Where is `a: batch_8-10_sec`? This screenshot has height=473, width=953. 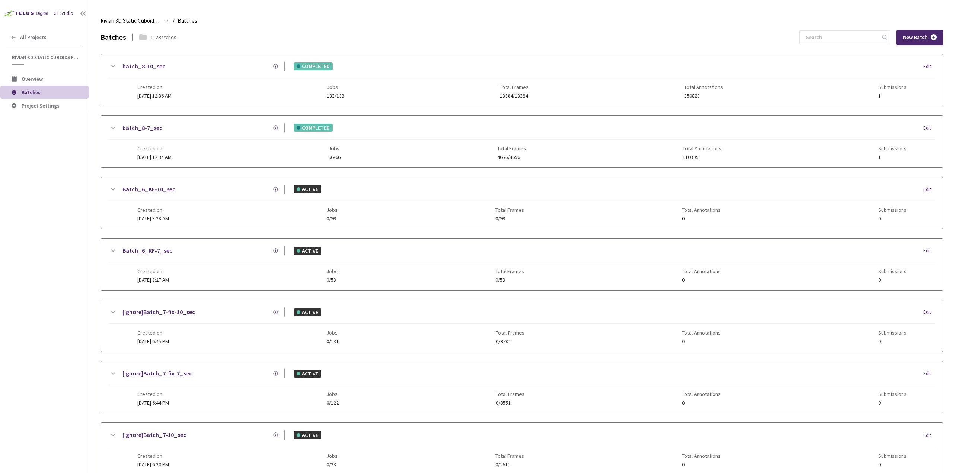 a: batch_8-10_sec is located at coordinates (144, 66).